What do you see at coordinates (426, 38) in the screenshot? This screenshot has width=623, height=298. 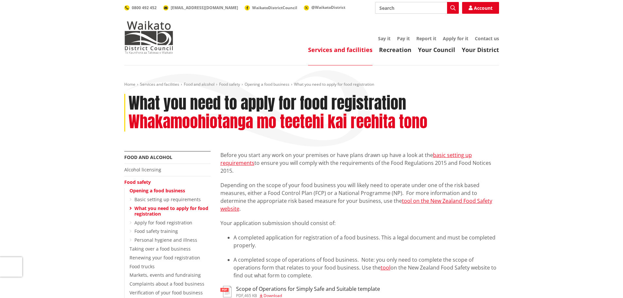 I see `a: Report it` at bounding box center [426, 38].